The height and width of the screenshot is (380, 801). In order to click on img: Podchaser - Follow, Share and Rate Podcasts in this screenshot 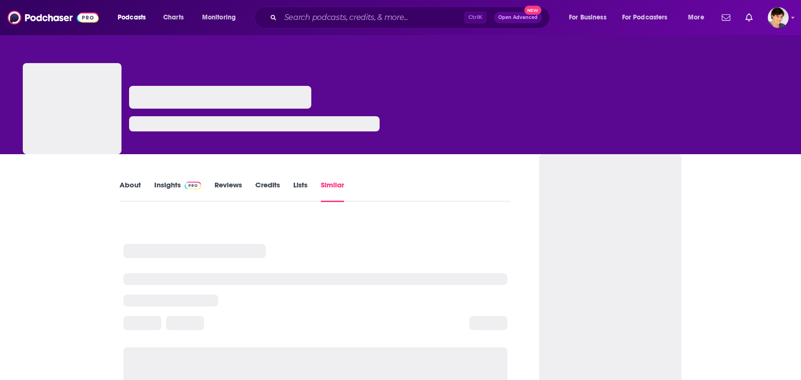, I will do `click(53, 18)`.